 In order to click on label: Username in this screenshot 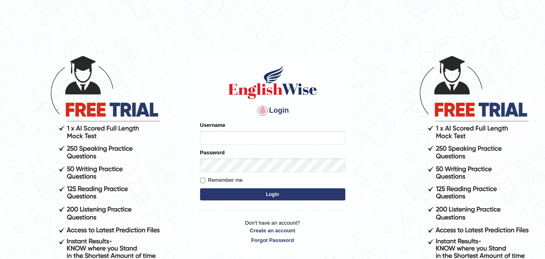, I will do `click(213, 125)`.